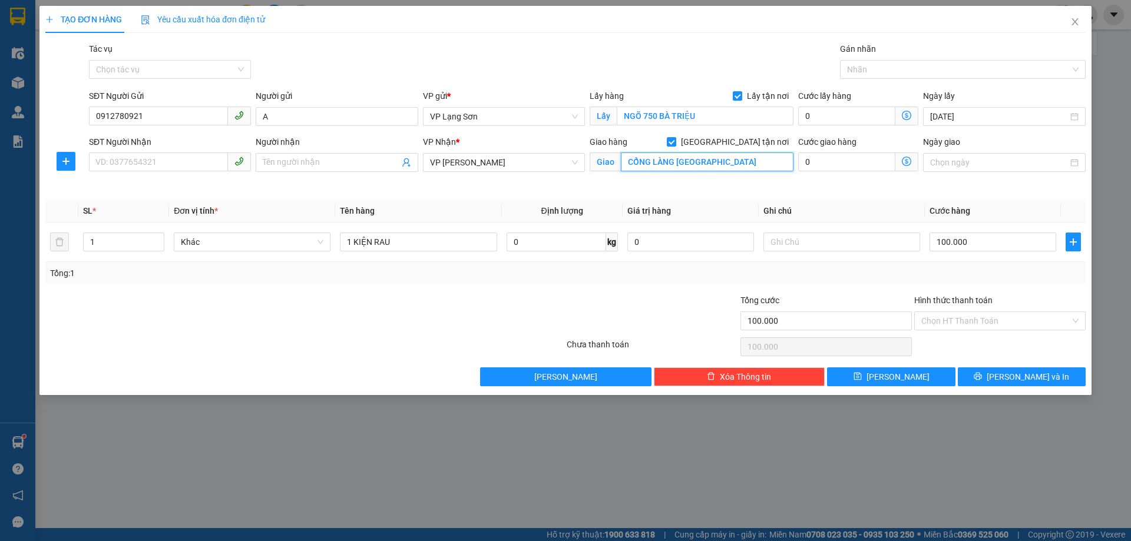 This screenshot has width=1131, height=541. Describe the element at coordinates (196, 211) in the screenshot. I see `span: Đơn vị tính` at that location.